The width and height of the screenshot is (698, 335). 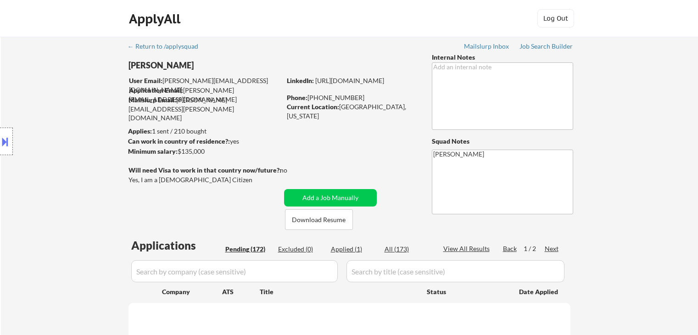 What do you see at coordinates (297, 97) in the screenshot?
I see `strong: Phone:` at bounding box center [297, 97].